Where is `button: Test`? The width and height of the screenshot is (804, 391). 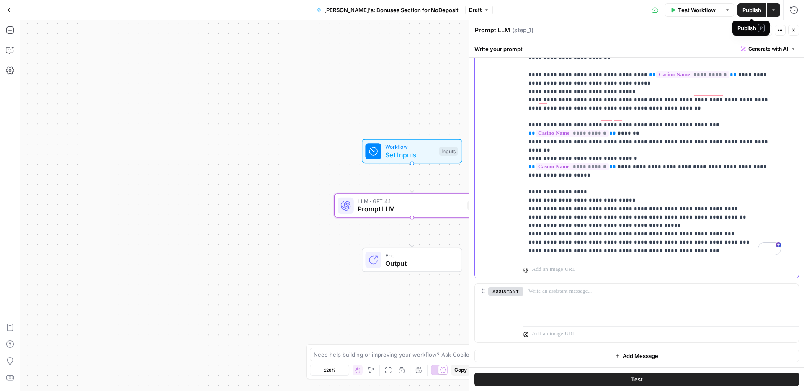
button: Test is located at coordinates (637, 380).